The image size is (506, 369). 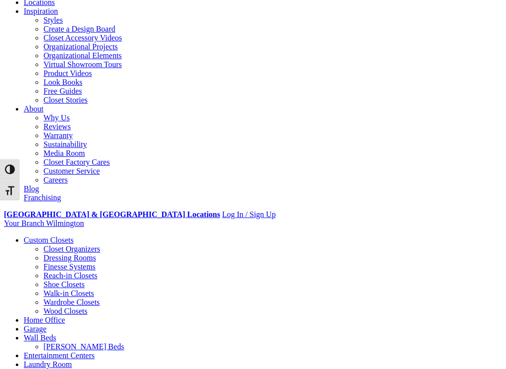 What do you see at coordinates (69, 267) in the screenshot?
I see `a: Finesse Systems` at bounding box center [69, 267].